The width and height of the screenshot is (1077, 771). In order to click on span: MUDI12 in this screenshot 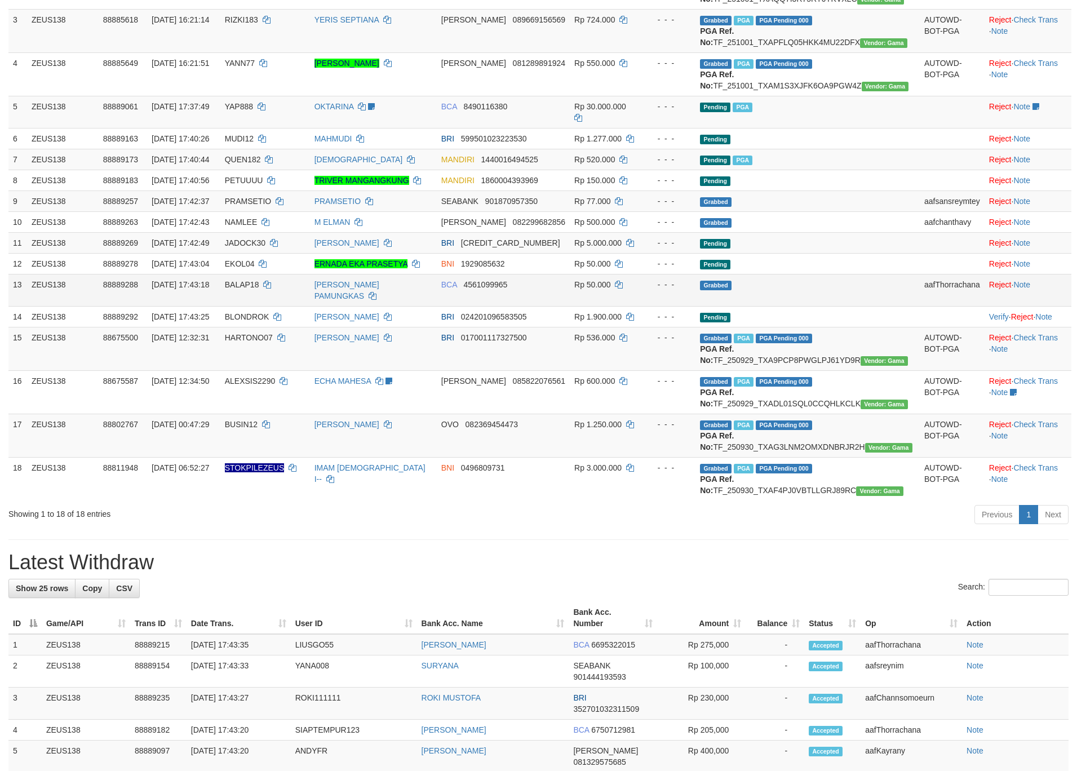, I will do `click(239, 139)`.